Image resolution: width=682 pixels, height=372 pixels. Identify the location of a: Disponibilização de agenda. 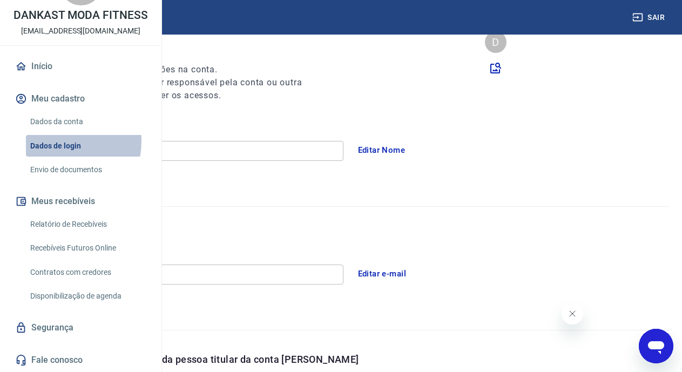
(87, 296).